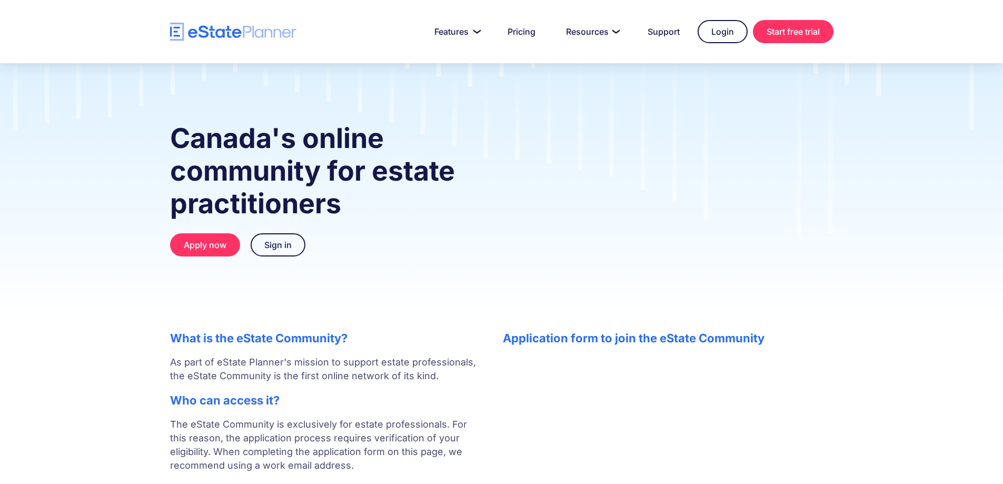 This screenshot has width=1003, height=484. What do you see at coordinates (326, 400) in the screenshot?
I see `h2: Who can access it?` at bounding box center [326, 400].